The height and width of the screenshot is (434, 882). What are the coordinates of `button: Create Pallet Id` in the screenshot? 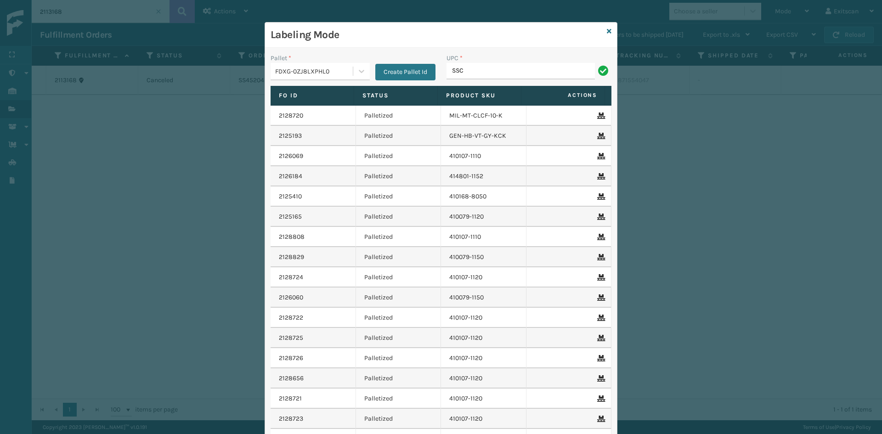 It's located at (405, 72).